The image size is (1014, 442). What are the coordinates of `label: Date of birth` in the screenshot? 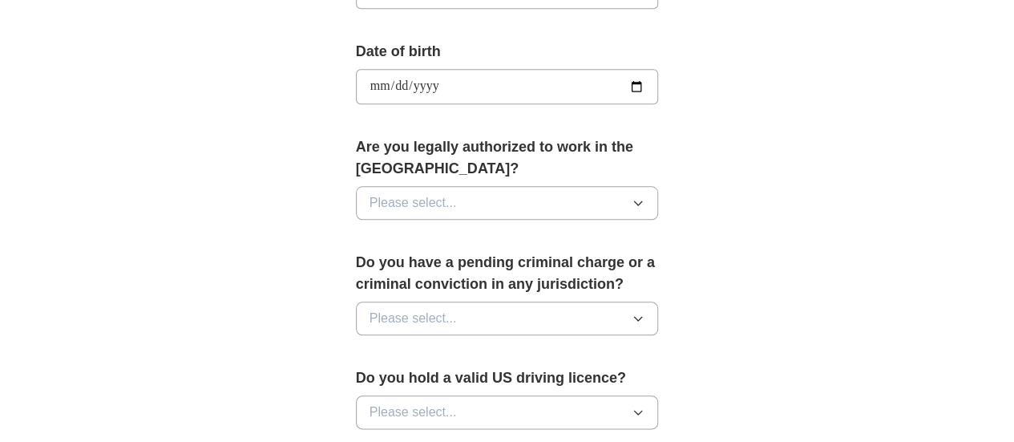 It's located at (507, 51).